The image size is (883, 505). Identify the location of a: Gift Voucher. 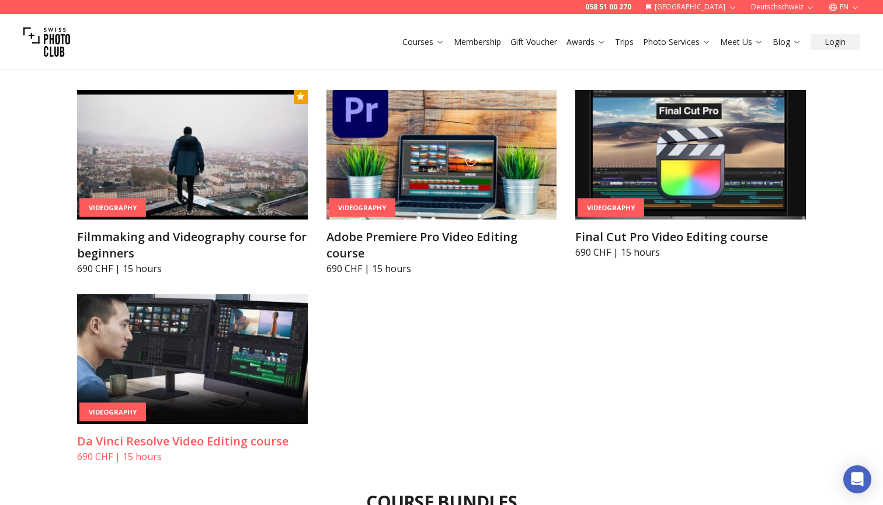
(534, 42).